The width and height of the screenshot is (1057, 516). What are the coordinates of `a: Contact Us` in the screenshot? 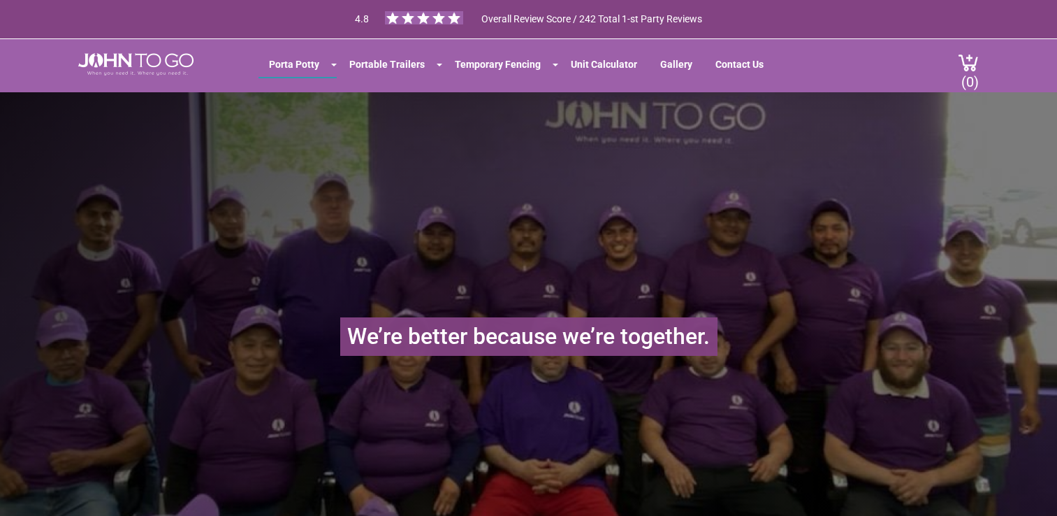 It's located at (739, 64).